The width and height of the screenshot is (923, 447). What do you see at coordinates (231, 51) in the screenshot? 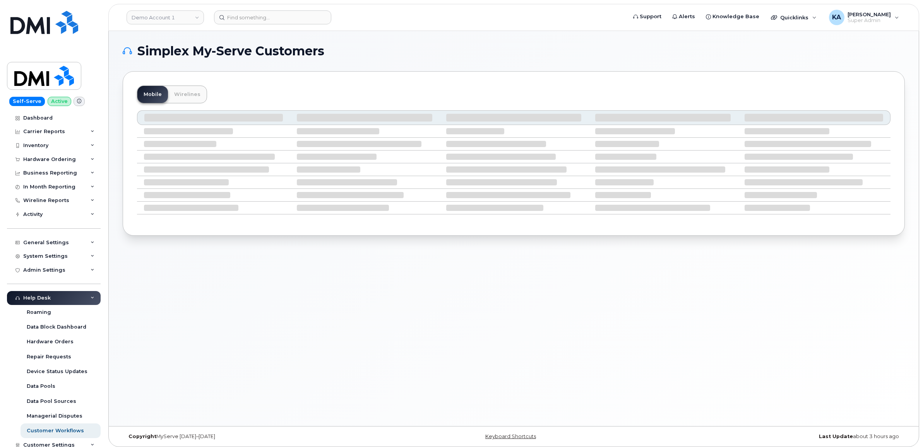
I see `span: Simplex My-Serve Customers` at bounding box center [231, 51].